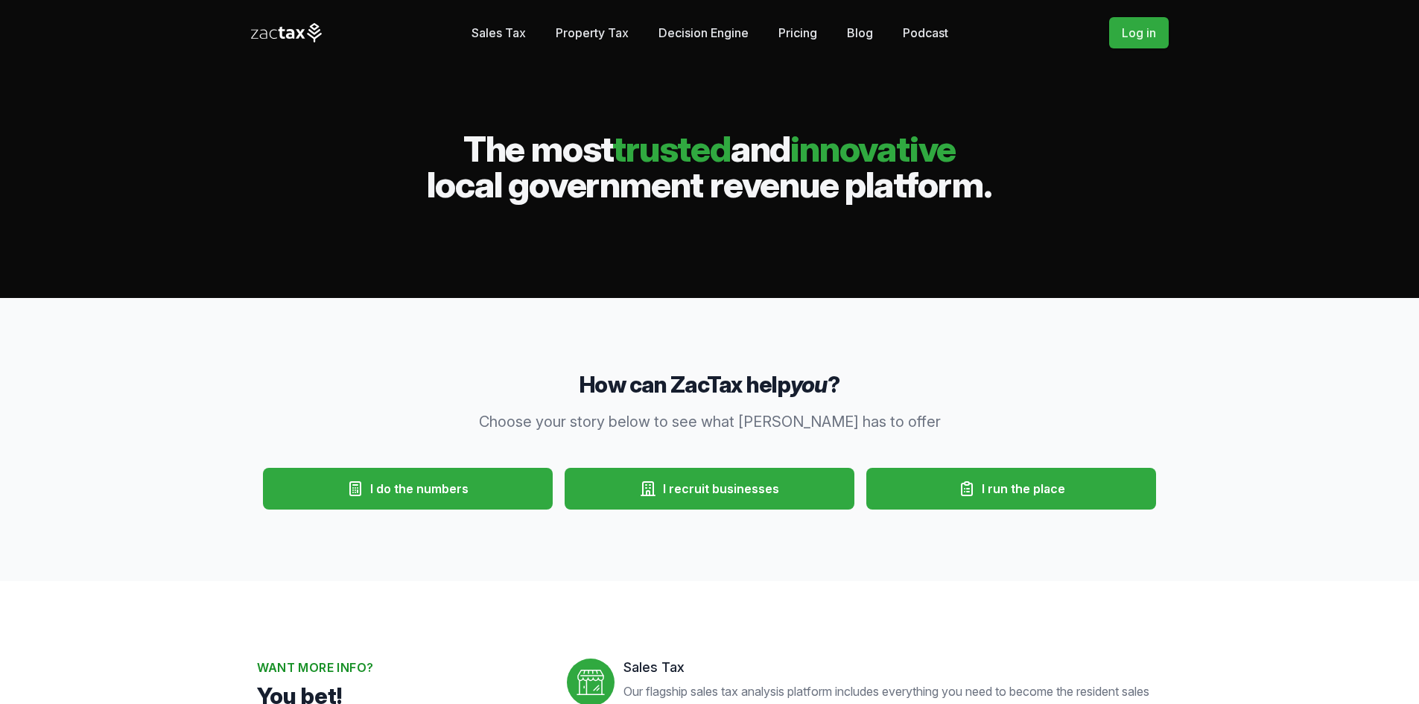 This screenshot has height=704, width=1419. Describe the element at coordinates (798, 33) in the screenshot. I see `a: Pricing` at that location.